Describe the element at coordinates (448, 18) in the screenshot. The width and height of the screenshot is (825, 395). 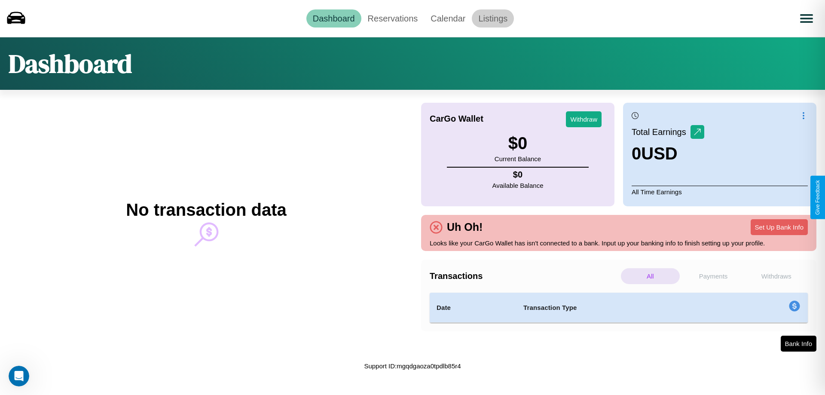
I see `a: Calendar` at that location.